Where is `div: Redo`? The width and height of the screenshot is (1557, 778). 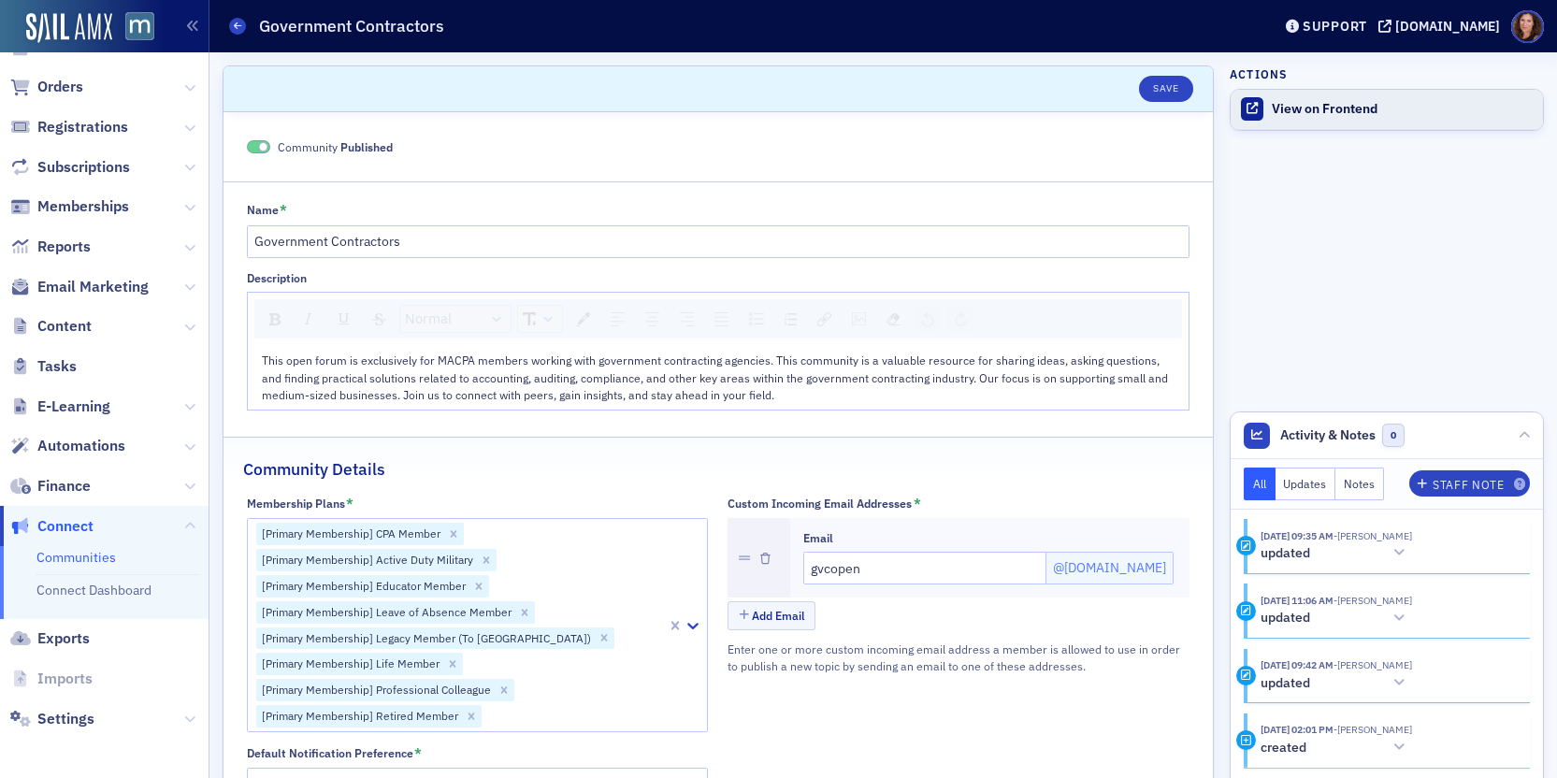 div: Redo is located at coordinates (960, 319).